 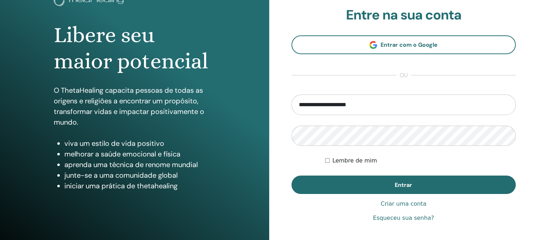 What do you see at coordinates (403, 204) in the screenshot?
I see `a: Criar uma conta` at bounding box center [403, 204].